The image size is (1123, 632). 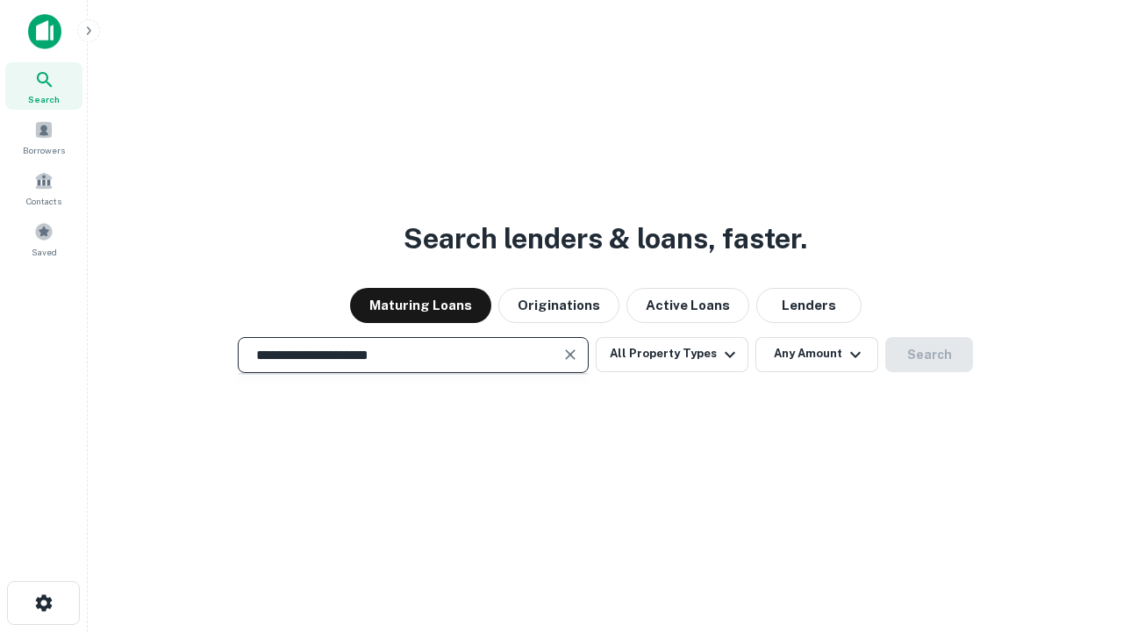 I want to click on img: capitalize-icon.png, so click(x=45, y=32).